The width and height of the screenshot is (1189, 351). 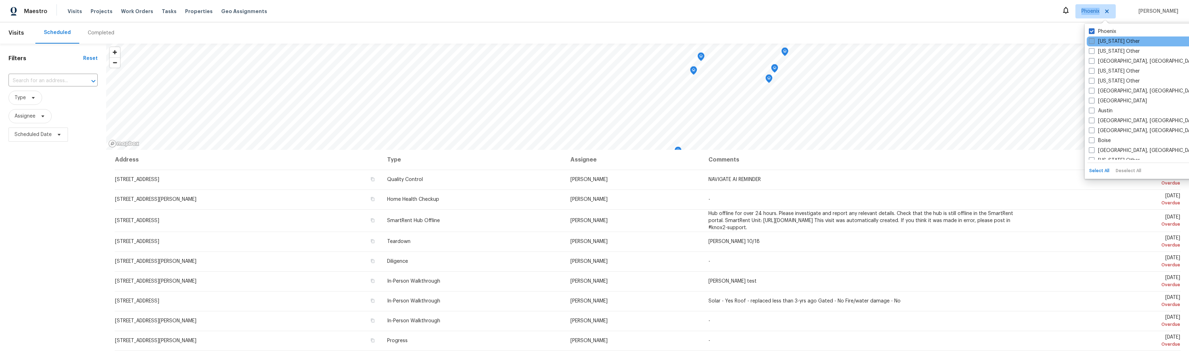 I want to click on span: Diligence, so click(x=397, y=261).